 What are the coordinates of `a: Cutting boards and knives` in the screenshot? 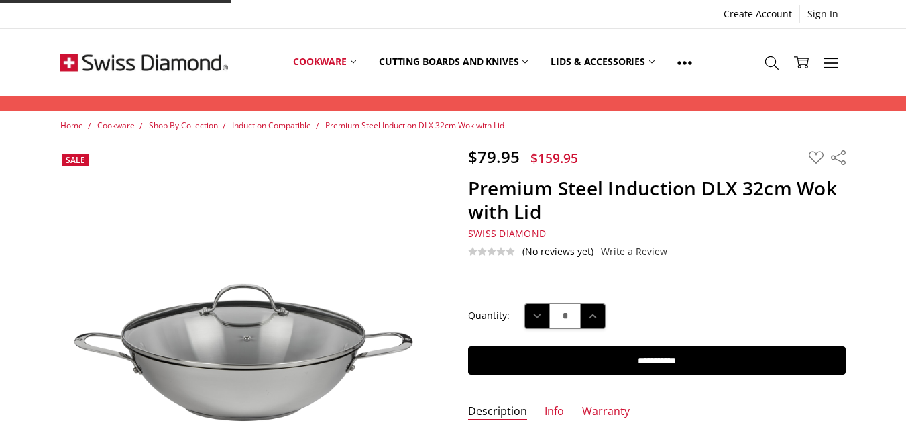 It's located at (453, 62).